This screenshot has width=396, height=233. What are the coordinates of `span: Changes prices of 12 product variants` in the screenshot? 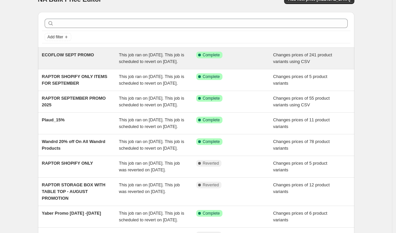 It's located at (302, 188).